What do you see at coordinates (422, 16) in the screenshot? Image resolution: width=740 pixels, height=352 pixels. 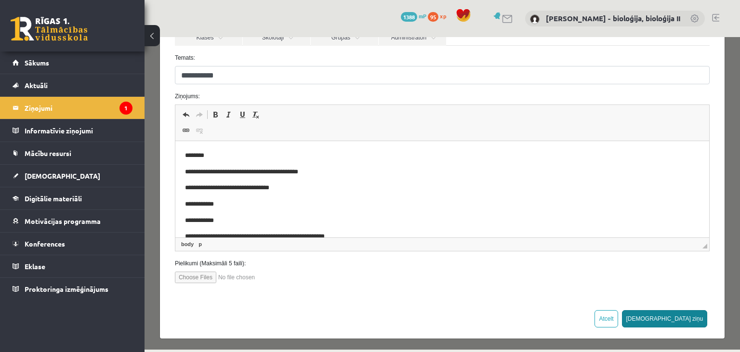 I see `span: mP` at bounding box center [422, 16].